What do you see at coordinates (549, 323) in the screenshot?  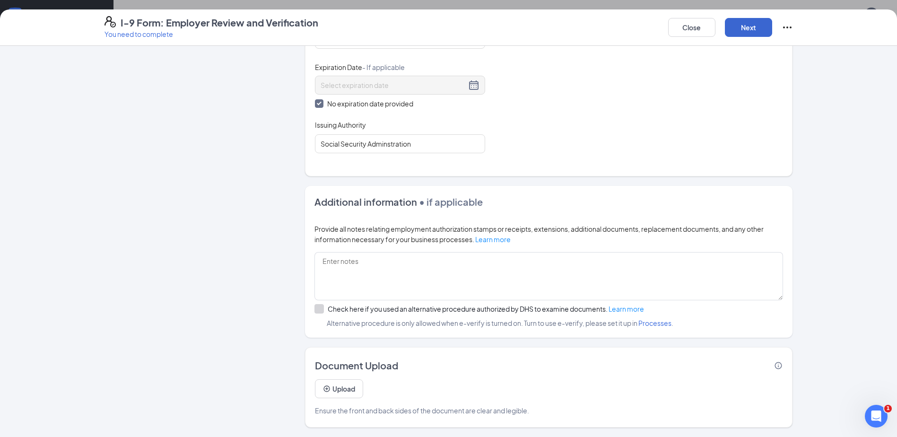 I see `span: Alternative procedure is only allowed when e-verify is turned on. Turn to use e-verify, please se...` at bounding box center [549, 323].